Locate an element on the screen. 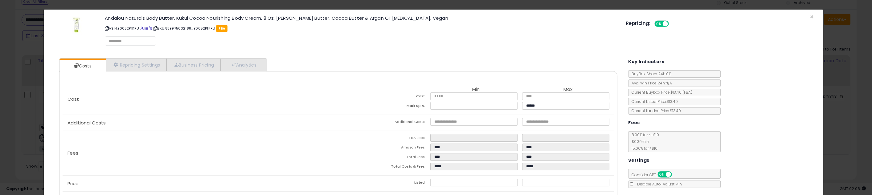 The height and width of the screenshot is (195, 872). span: Current Listed Price: $13.40 is located at coordinates (653, 101).